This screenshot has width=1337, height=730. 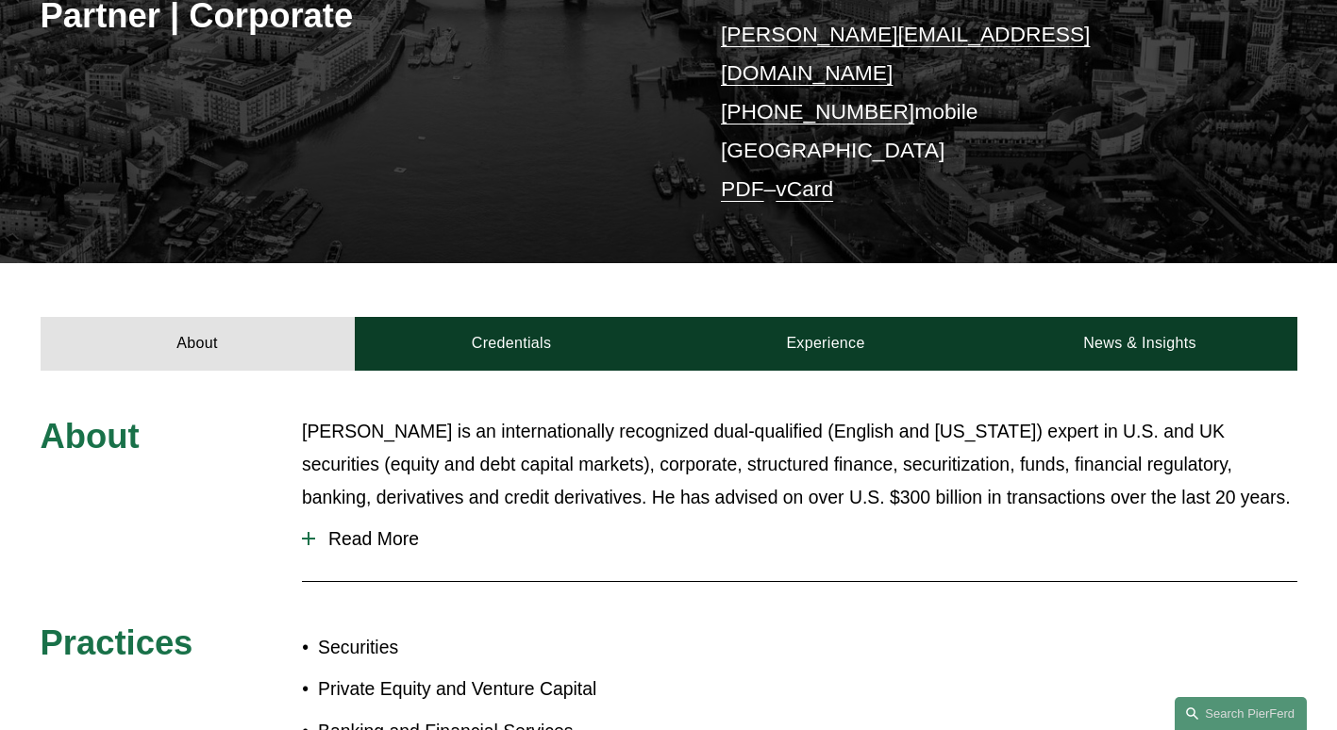 What do you see at coordinates (1241, 713) in the screenshot?
I see `a: Search this site` at bounding box center [1241, 713].